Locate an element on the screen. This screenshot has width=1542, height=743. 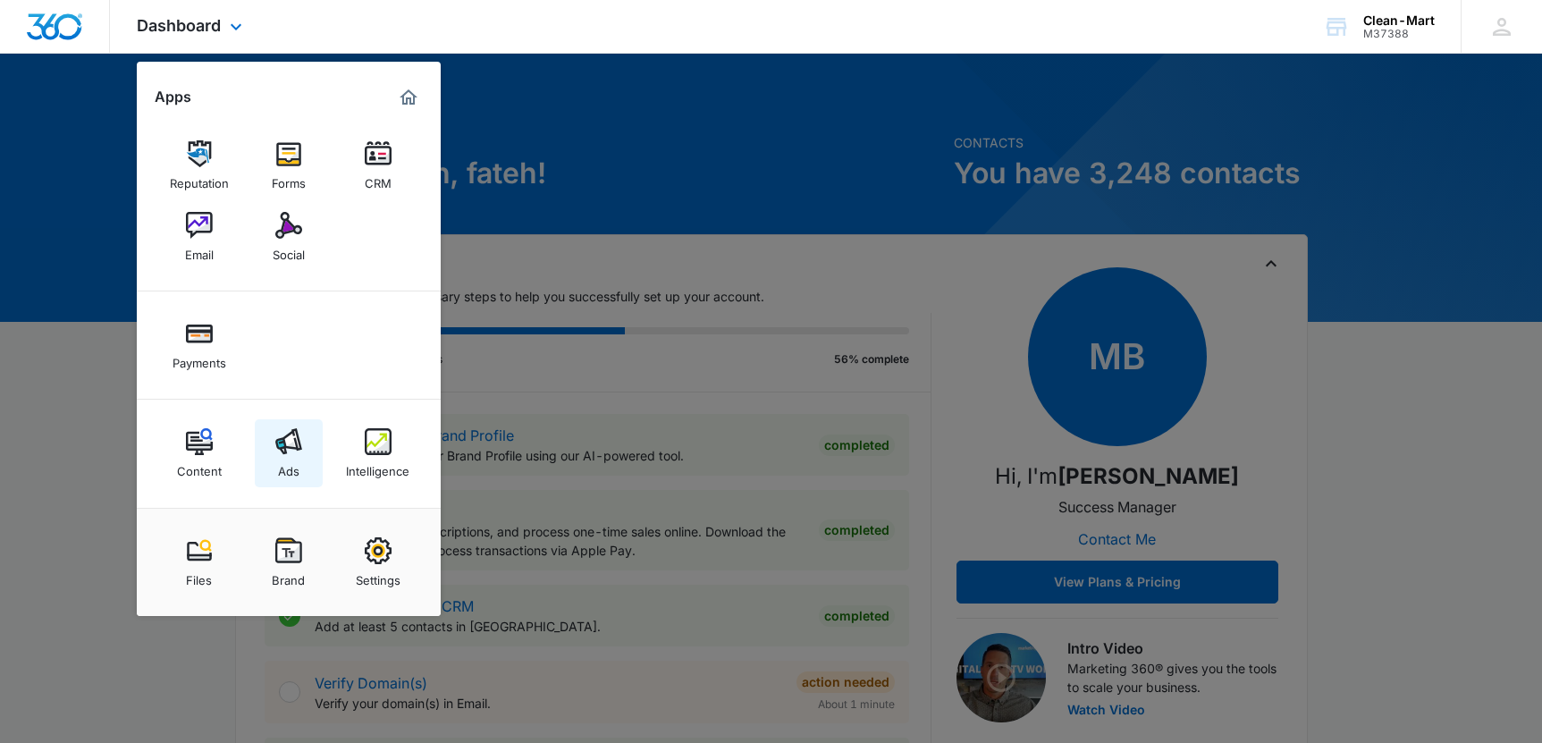
a: Forms is located at coordinates (289, 165).